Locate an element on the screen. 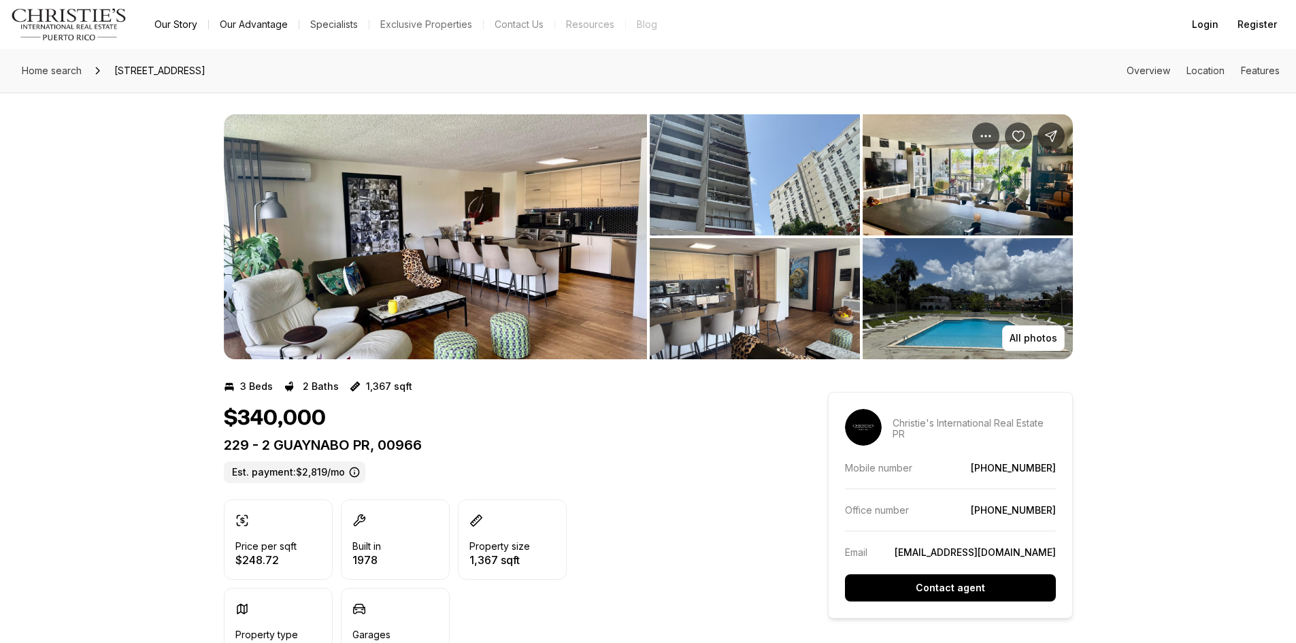  p: 1978 is located at coordinates (367, 560).